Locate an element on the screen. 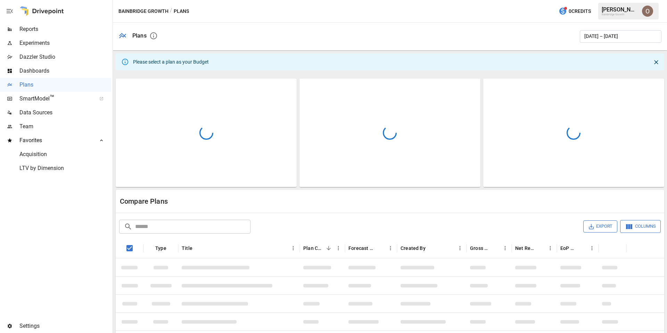  button: Plan Created column menu is located at coordinates (338, 248).